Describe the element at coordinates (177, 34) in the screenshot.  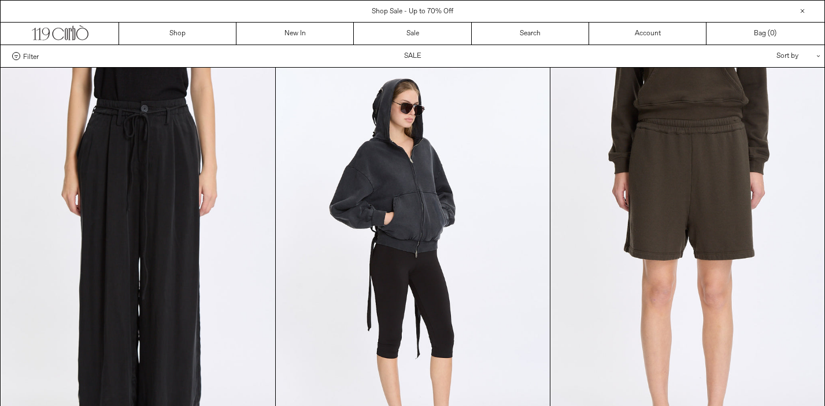
I see `a: Shop` at that location.